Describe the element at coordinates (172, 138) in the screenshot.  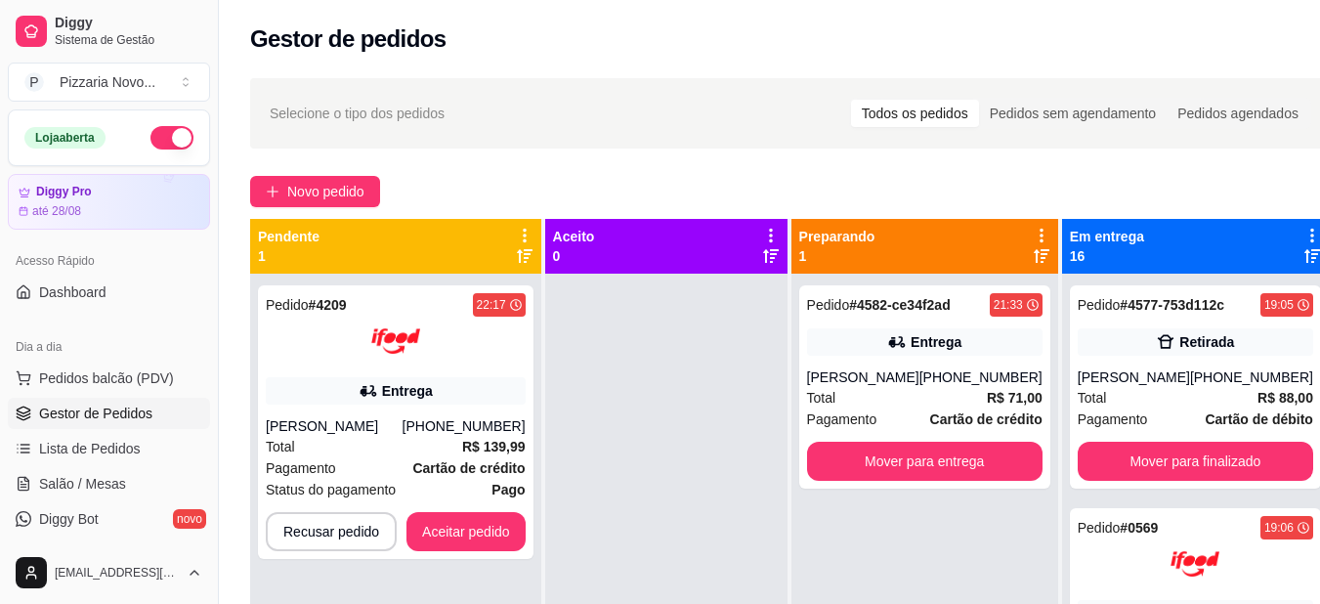
I see `button: Alterar Status` at that location.